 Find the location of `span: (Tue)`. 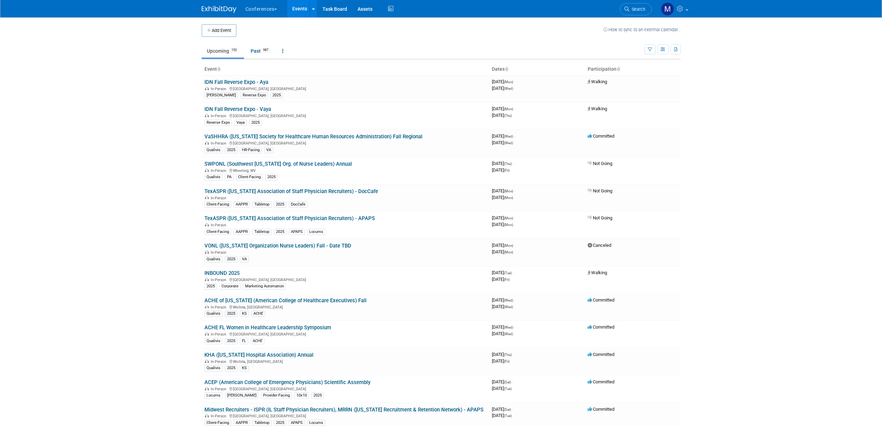

span: (Tue) is located at coordinates (508, 416).